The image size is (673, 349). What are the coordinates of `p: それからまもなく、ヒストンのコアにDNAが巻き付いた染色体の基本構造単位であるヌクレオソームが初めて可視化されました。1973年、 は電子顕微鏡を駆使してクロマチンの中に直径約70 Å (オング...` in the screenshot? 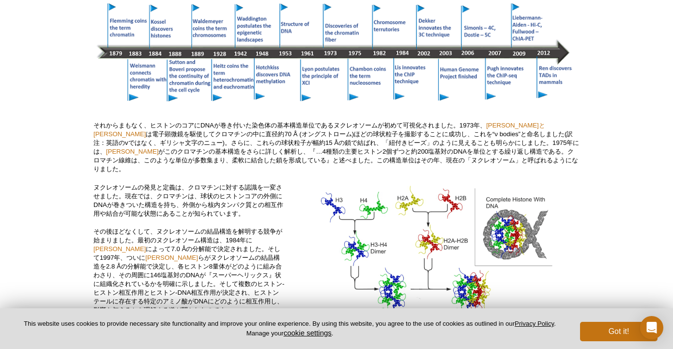 It's located at (336, 147).